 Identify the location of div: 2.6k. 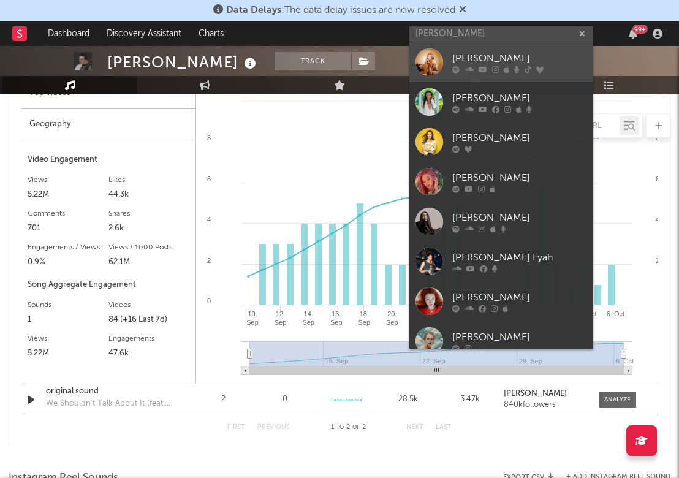
(149, 229).